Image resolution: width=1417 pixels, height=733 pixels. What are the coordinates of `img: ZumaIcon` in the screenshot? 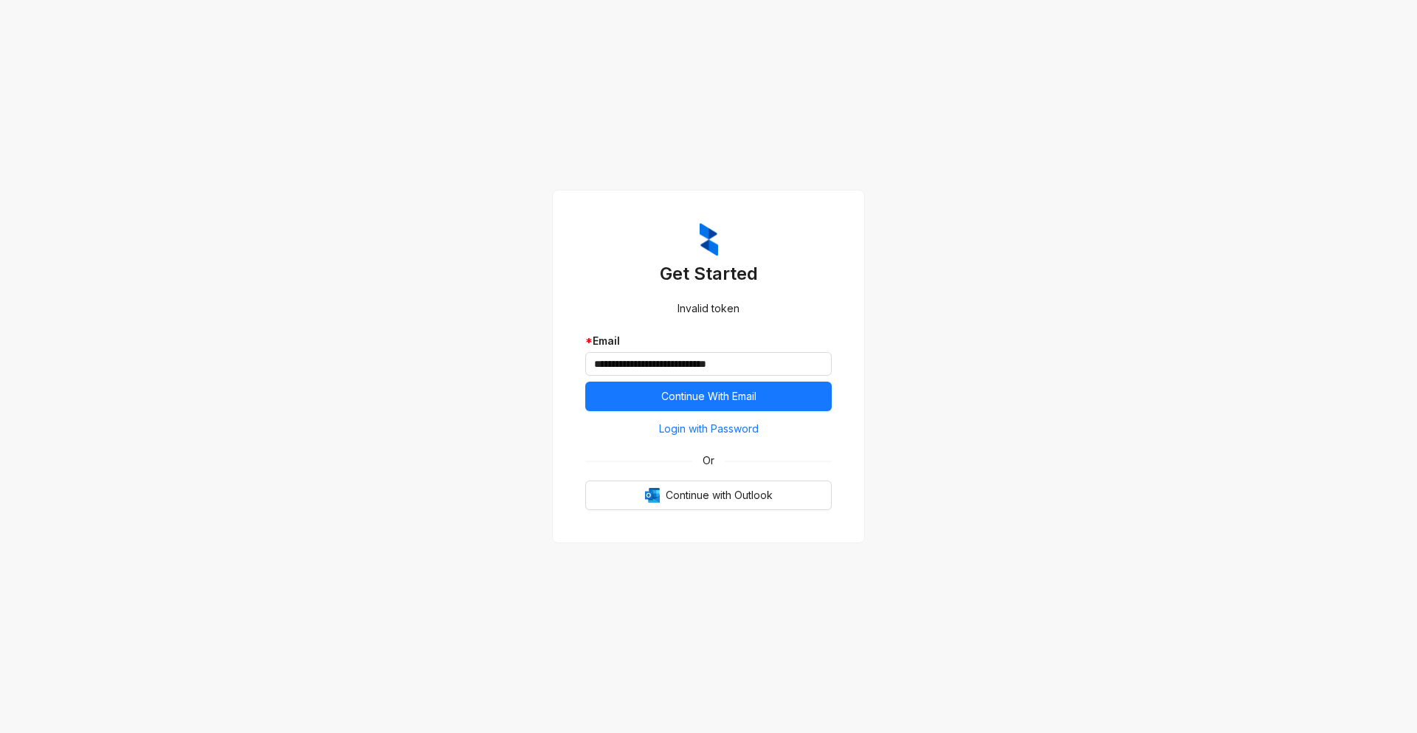 It's located at (708, 240).